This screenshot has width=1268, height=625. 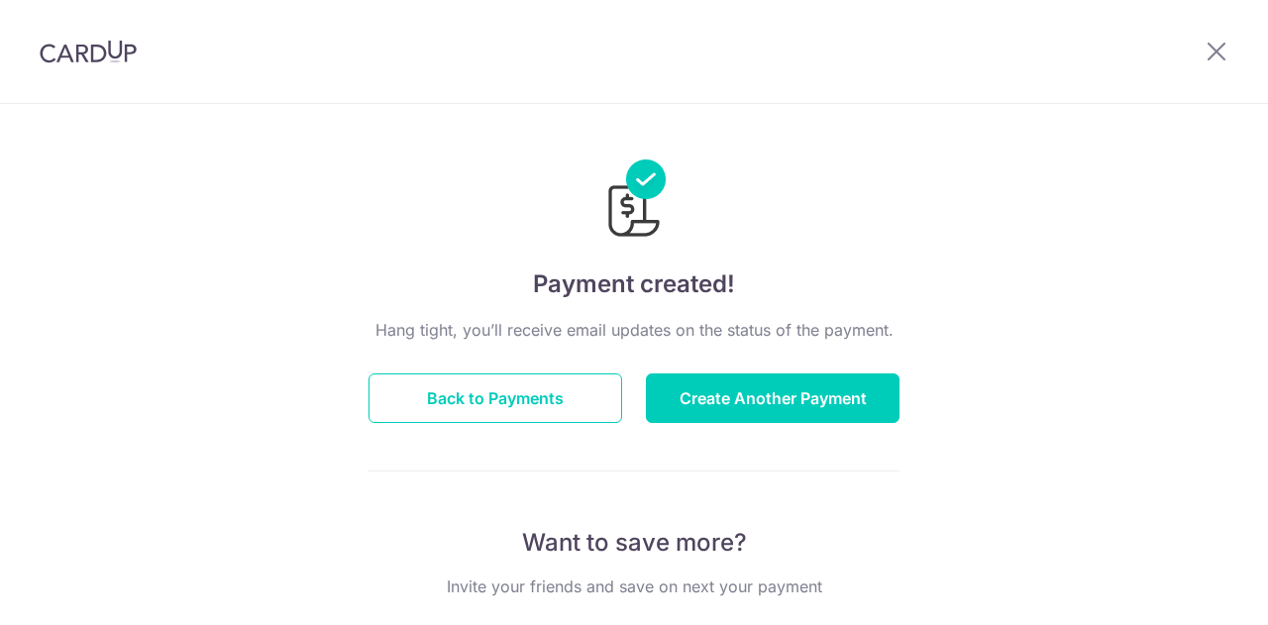 I want to click on button: Create Another Payment, so click(x=773, y=398).